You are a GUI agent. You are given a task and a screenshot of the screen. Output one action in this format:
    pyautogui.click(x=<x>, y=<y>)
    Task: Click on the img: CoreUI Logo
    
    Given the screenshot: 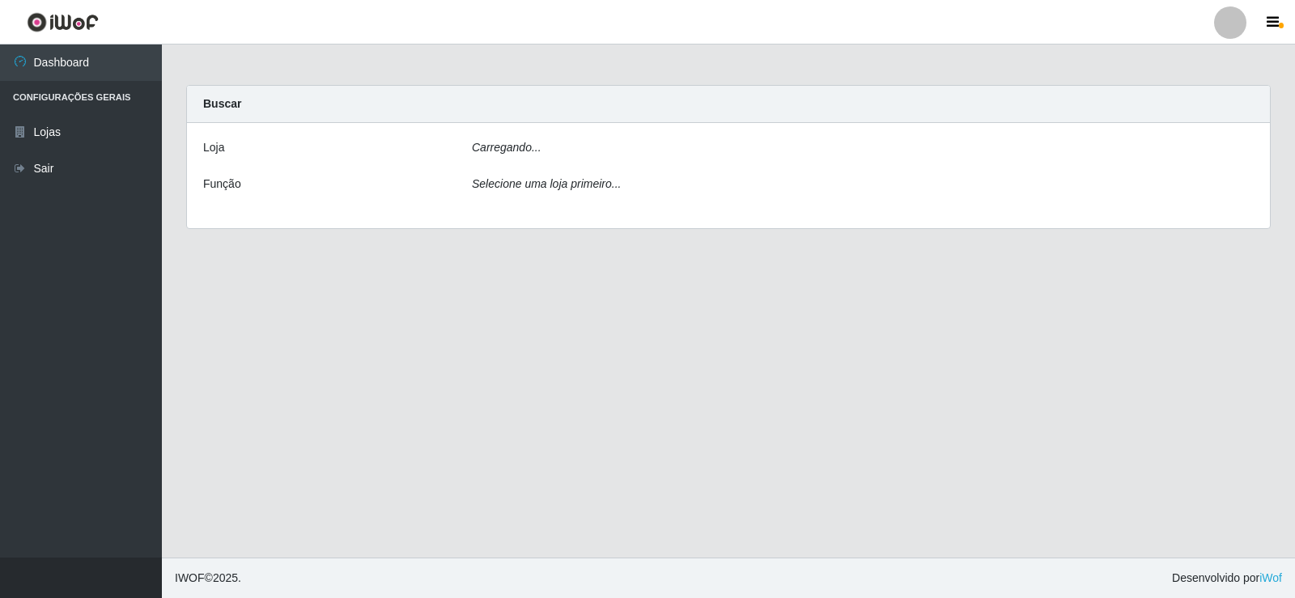 What is the action you would take?
    pyautogui.click(x=62, y=22)
    